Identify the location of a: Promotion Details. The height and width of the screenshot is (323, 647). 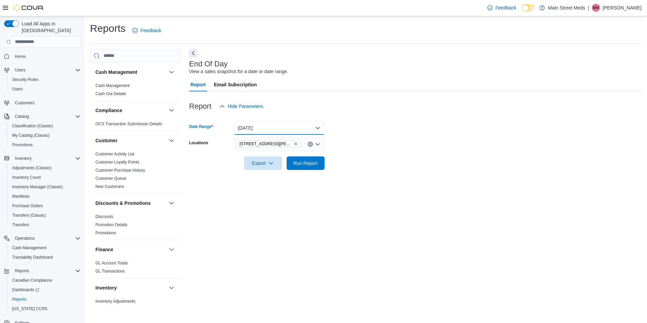
(111, 225).